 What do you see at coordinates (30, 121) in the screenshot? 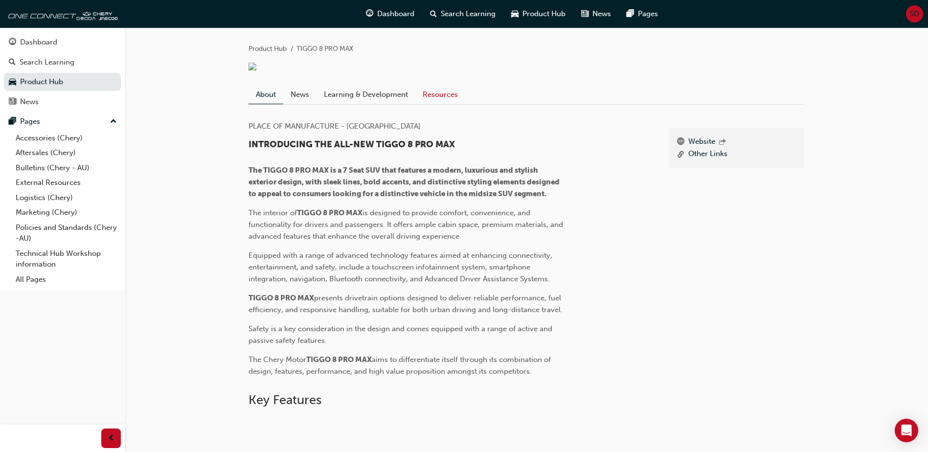
I see `div: Pages` at bounding box center [30, 121].